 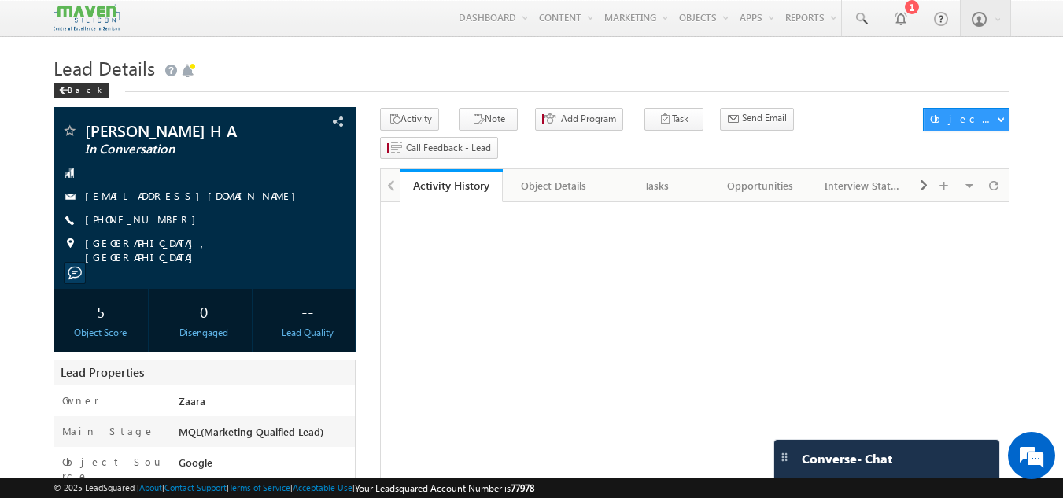 I want to click on a: Contact Support, so click(x=195, y=487).